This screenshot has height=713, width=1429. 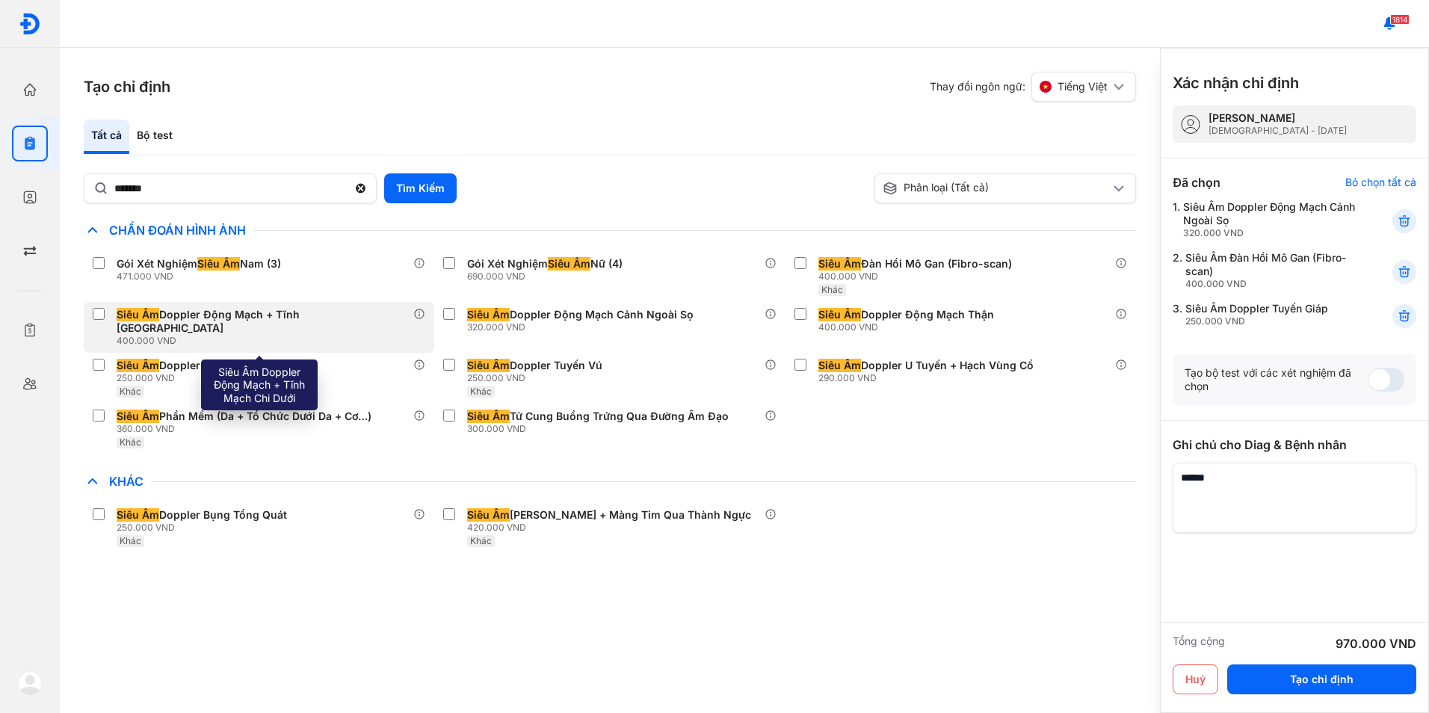 I want to click on div: 360.000 VND, so click(x=247, y=429).